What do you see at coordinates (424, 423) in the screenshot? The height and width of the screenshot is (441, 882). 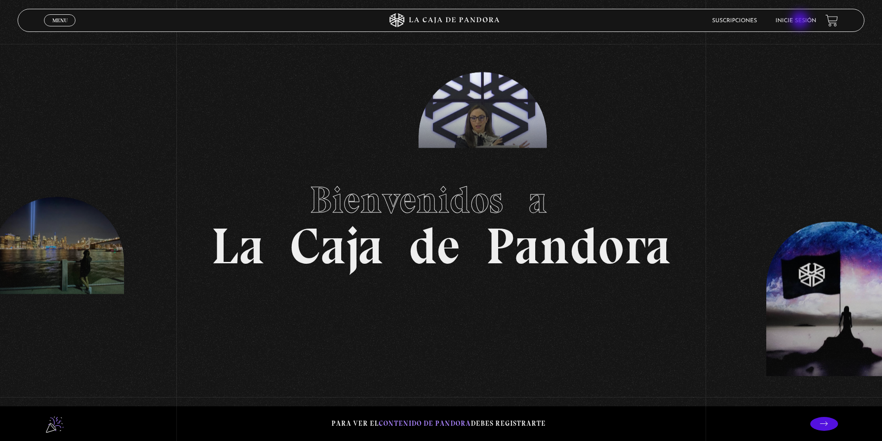 I see `span: contenido de Pandora` at bounding box center [424, 423].